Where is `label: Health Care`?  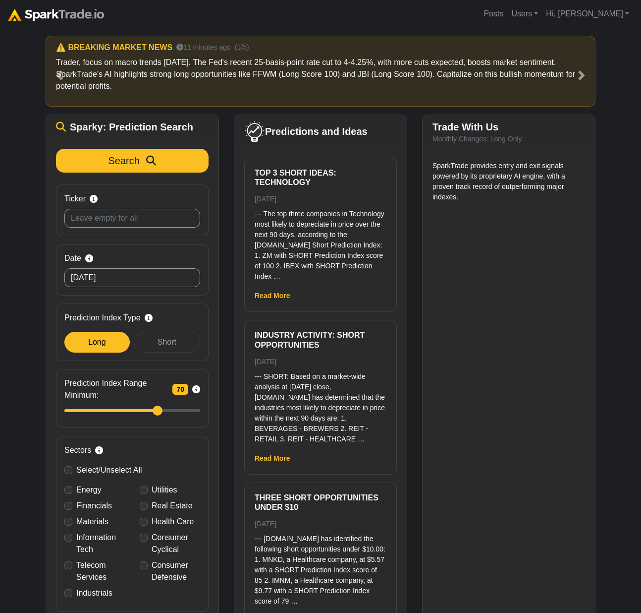 label: Health Care is located at coordinates (173, 522).